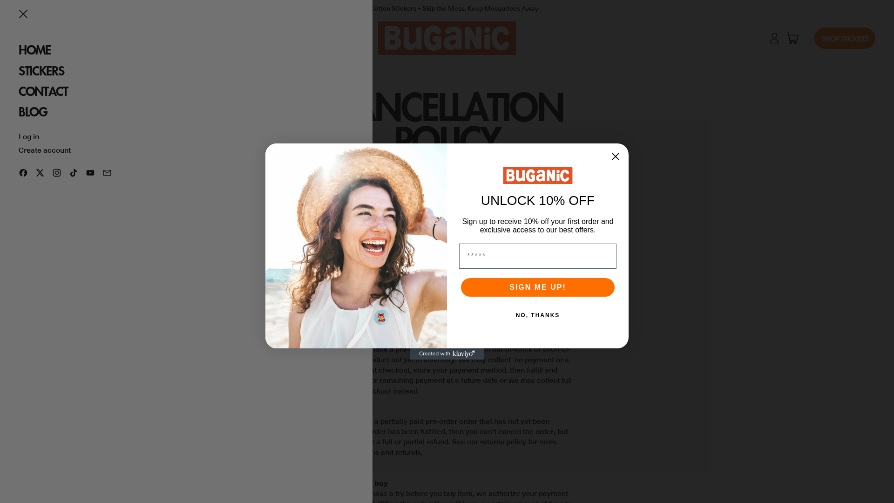  Describe the element at coordinates (447, 354) in the screenshot. I see `a: Created with Klaviyo - opens in a new tab` at that location.